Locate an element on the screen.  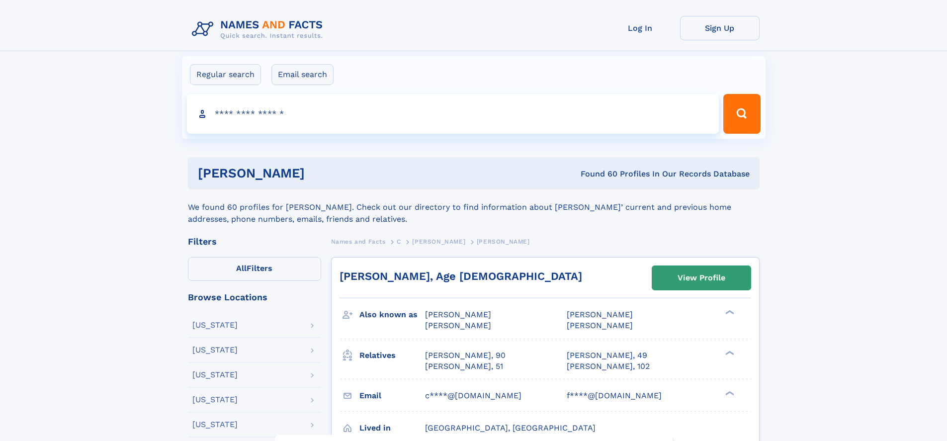
a: Sign Up is located at coordinates (720, 28).